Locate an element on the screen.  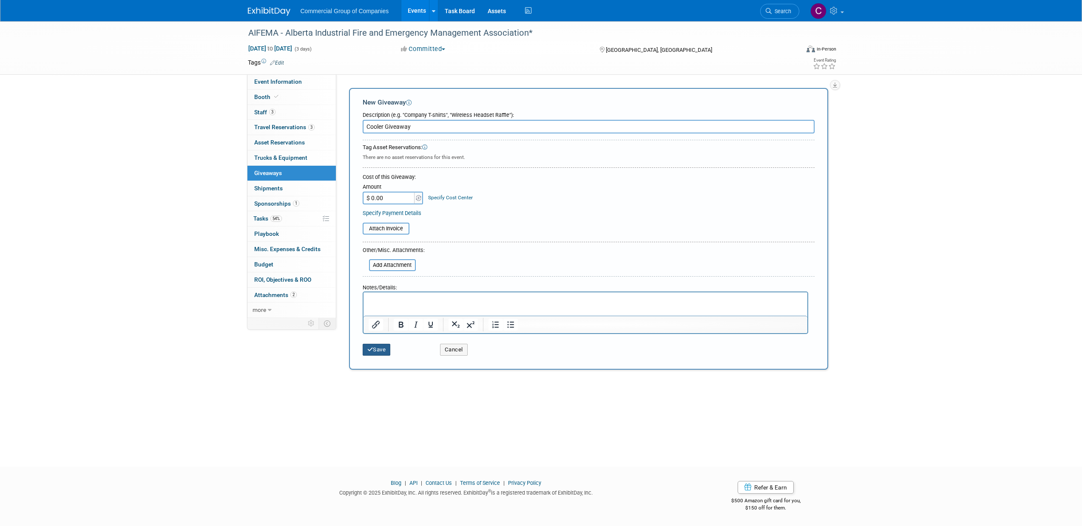
span: Asset Reservations is located at coordinates (279, 142).